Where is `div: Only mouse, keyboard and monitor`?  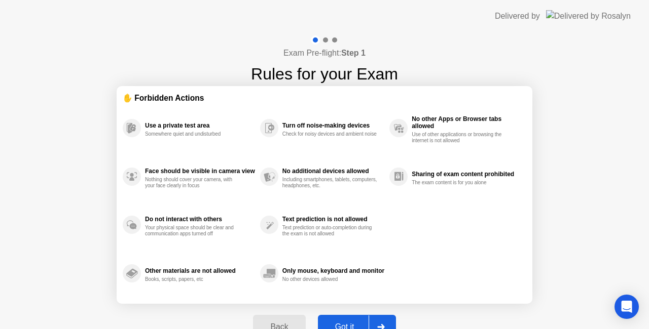
div: Only mouse, keyboard and monitor is located at coordinates (333, 271).